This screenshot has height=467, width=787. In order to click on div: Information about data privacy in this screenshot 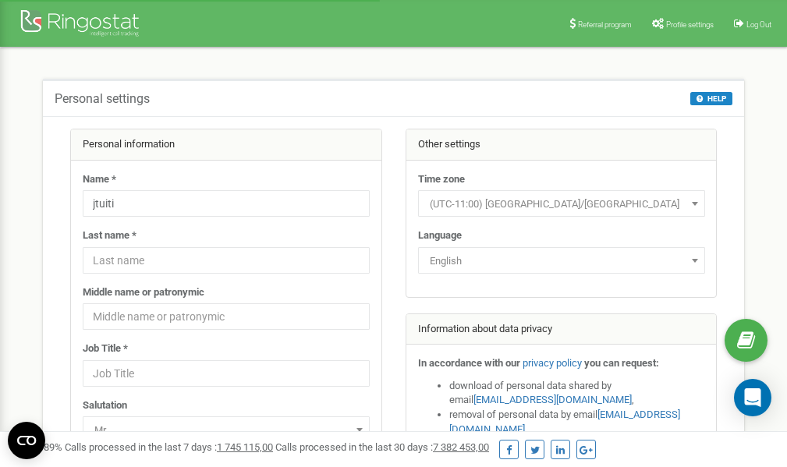, I will do `click(562, 330)`.